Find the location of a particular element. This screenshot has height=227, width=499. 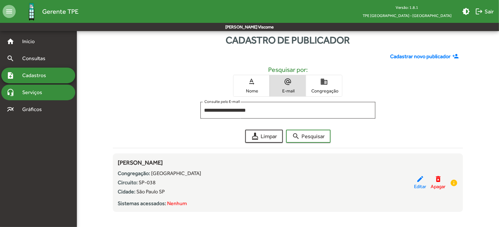

span: Apagar is located at coordinates (437, 187).